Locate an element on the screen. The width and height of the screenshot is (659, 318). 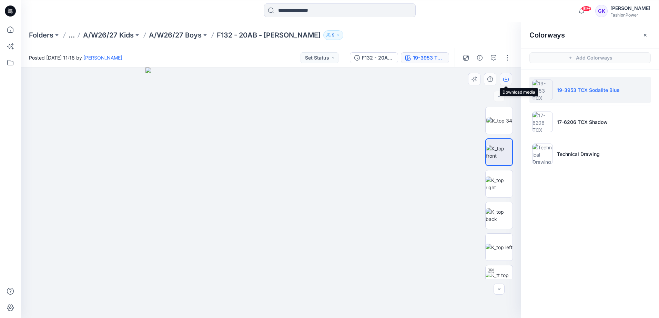
div: 19-3953 TCX Sodalite Blue is located at coordinates (429, 58).